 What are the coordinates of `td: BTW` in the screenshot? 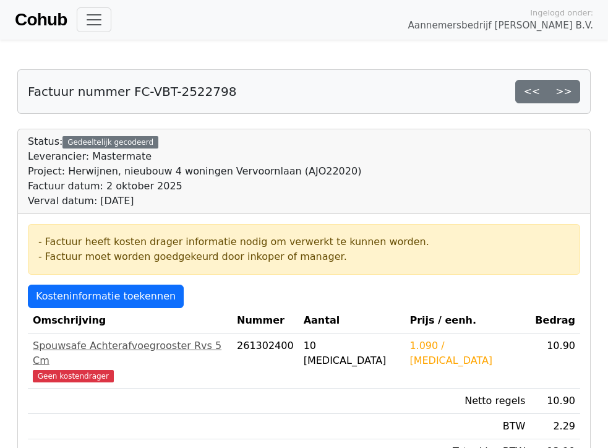 It's located at (467, 426).